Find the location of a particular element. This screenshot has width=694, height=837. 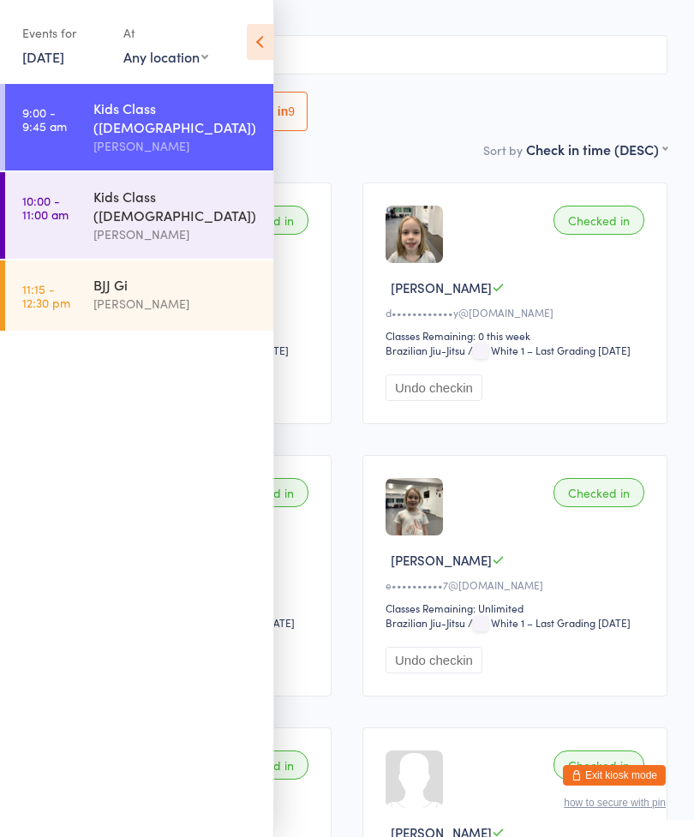

img: image1750920579.png is located at coordinates (414, 506).